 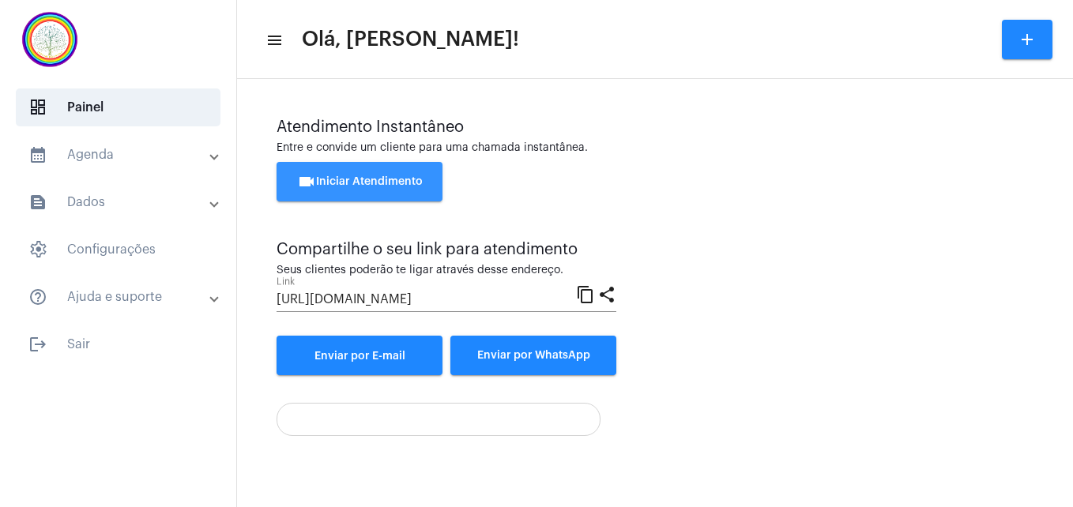 What do you see at coordinates (533, 356) in the screenshot?
I see `button: Enviar por WhatsApp` at bounding box center [533, 356].